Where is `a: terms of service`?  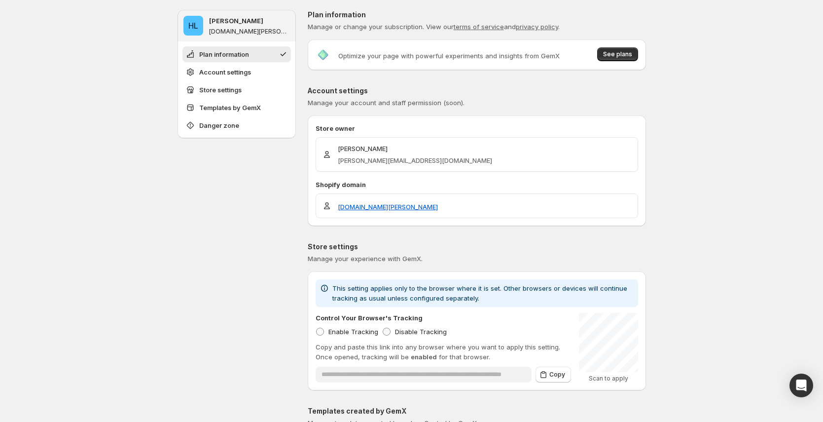
a: terms of service is located at coordinates (479, 27).